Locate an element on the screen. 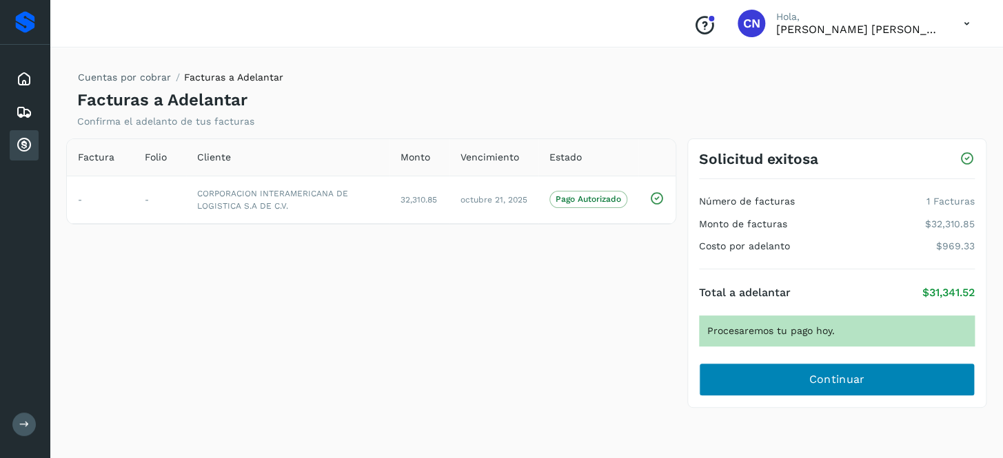 The height and width of the screenshot is (458, 1003). h4: Número de facturas is located at coordinates (747, 201).